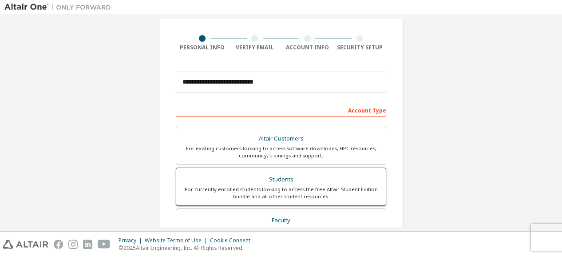 The image size is (562, 257). What do you see at coordinates (88, 244) in the screenshot?
I see `img: linkedin.svg` at bounding box center [88, 244].